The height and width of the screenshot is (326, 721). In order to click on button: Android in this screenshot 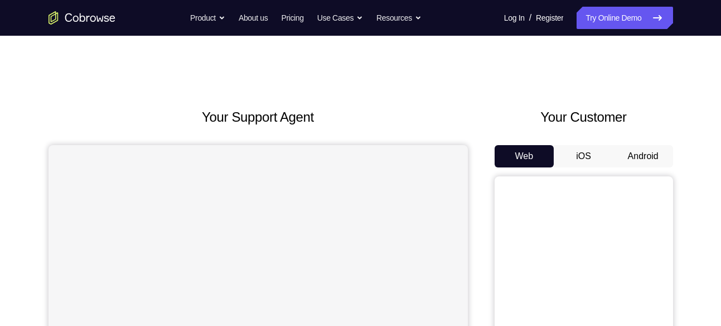, I will do `click(643, 156)`.